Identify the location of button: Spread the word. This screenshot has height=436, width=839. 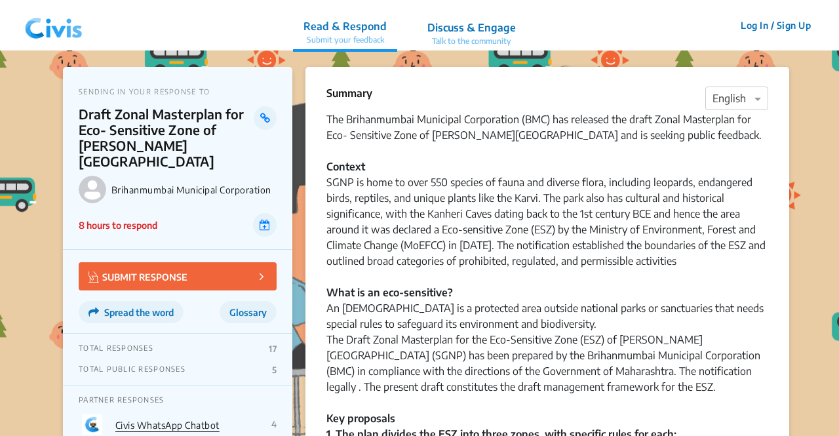
(131, 312).